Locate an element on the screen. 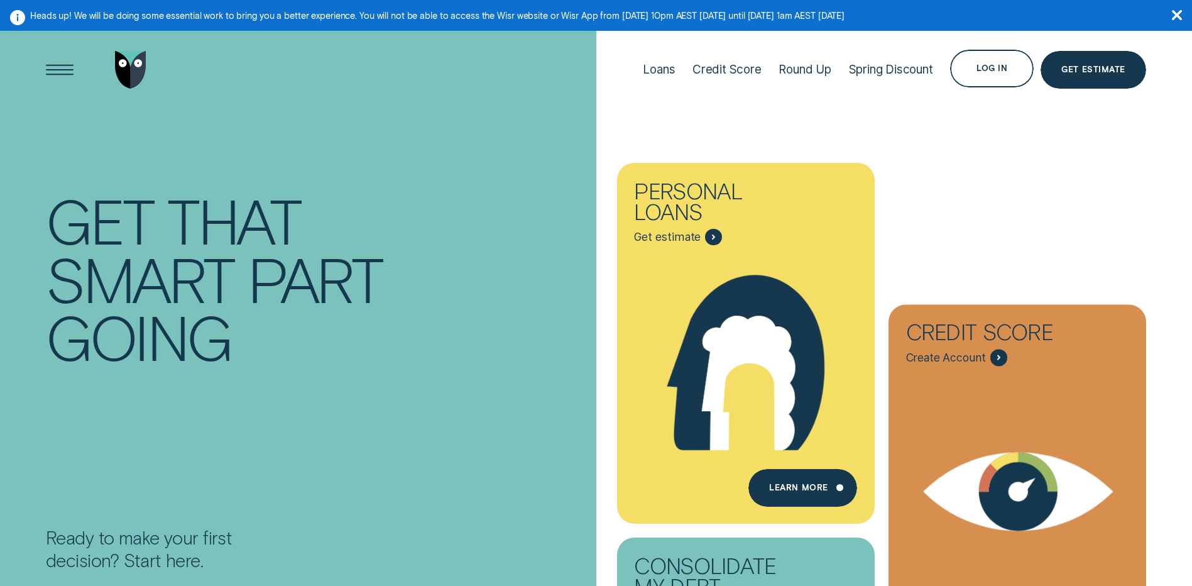 Image resolution: width=1192 pixels, height=586 pixels. div: Round Up is located at coordinates (805, 69).